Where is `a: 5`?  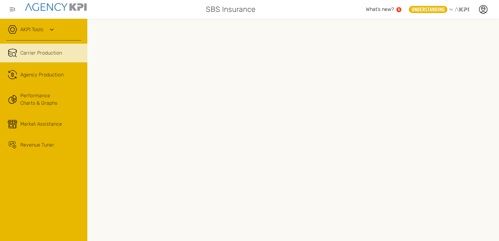
a: 5 is located at coordinates (399, 10).